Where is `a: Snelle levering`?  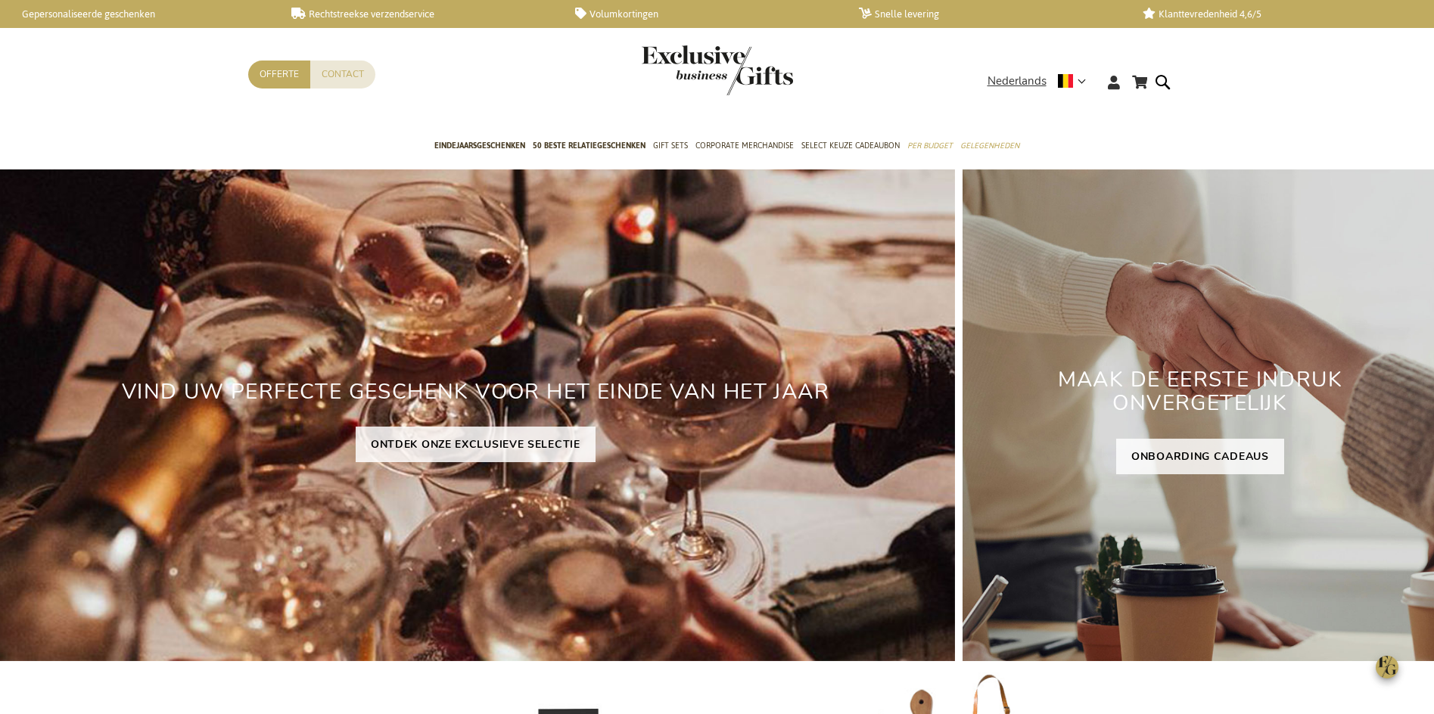
a: Snelle levering is located at coordinates (988, 14).